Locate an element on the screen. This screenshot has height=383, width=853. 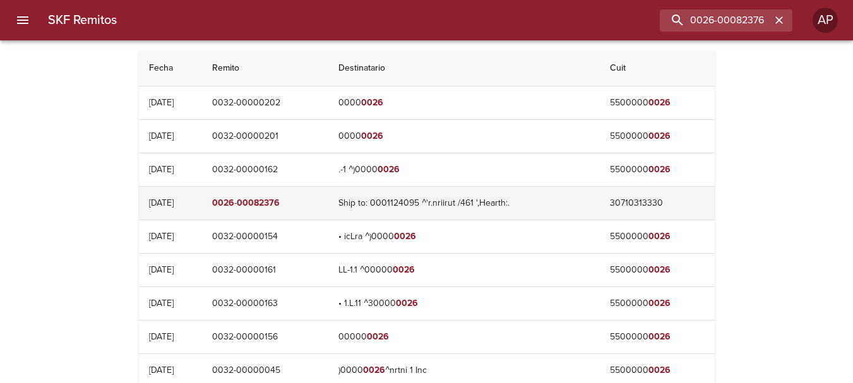
td: 0032-00000163 is located at coordinates (265, 304).